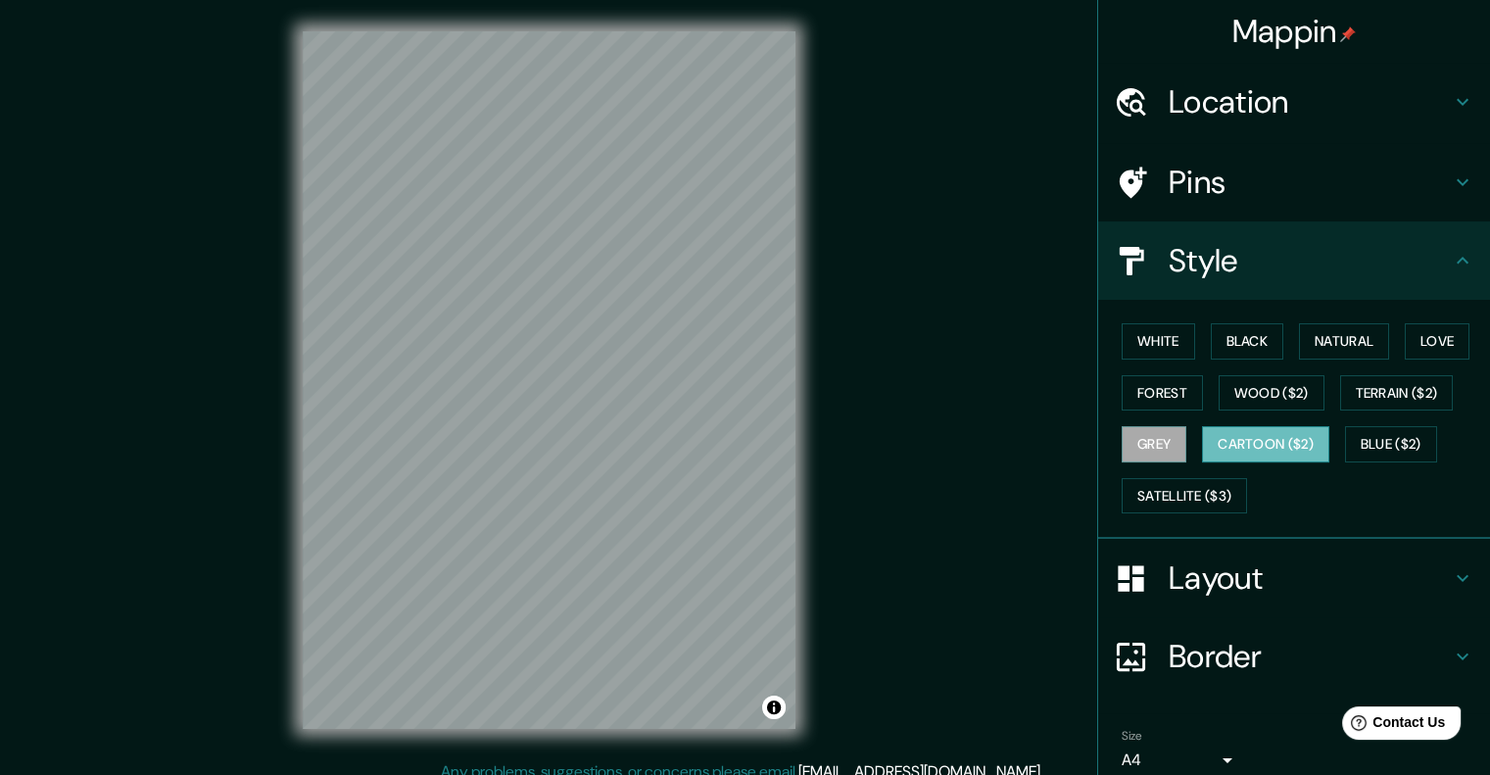 This screenshot has height=775, width=1490. I want to click on button: Satellite ($3), so click(1184, 496).